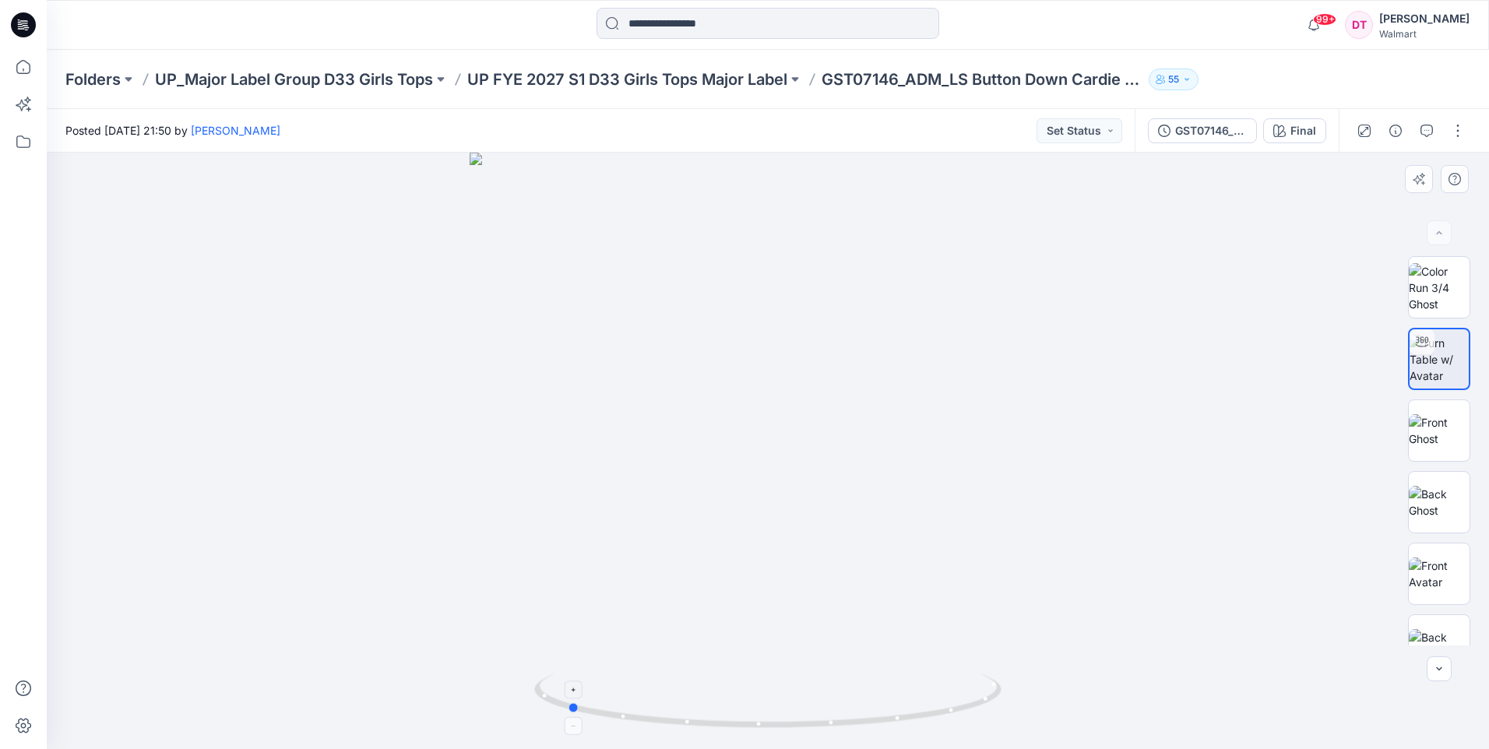  I want to click on p: UP FYE 2027 S1 D33 Girls Tops Major Label, so click(627, 79).